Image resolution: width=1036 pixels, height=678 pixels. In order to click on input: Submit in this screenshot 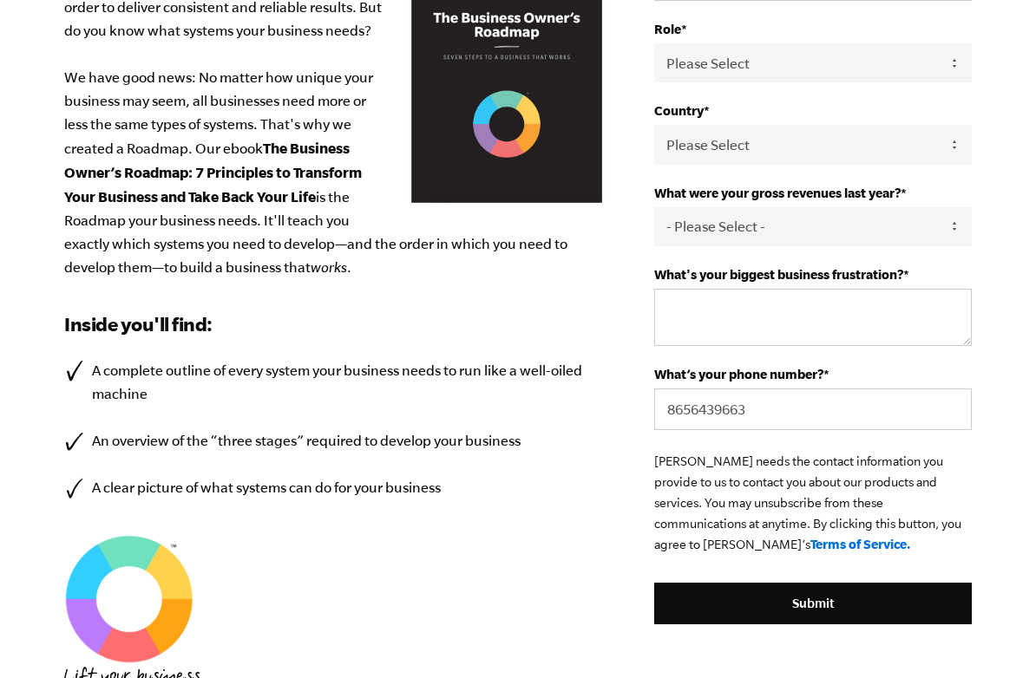, I will do `click(813, 604)`.